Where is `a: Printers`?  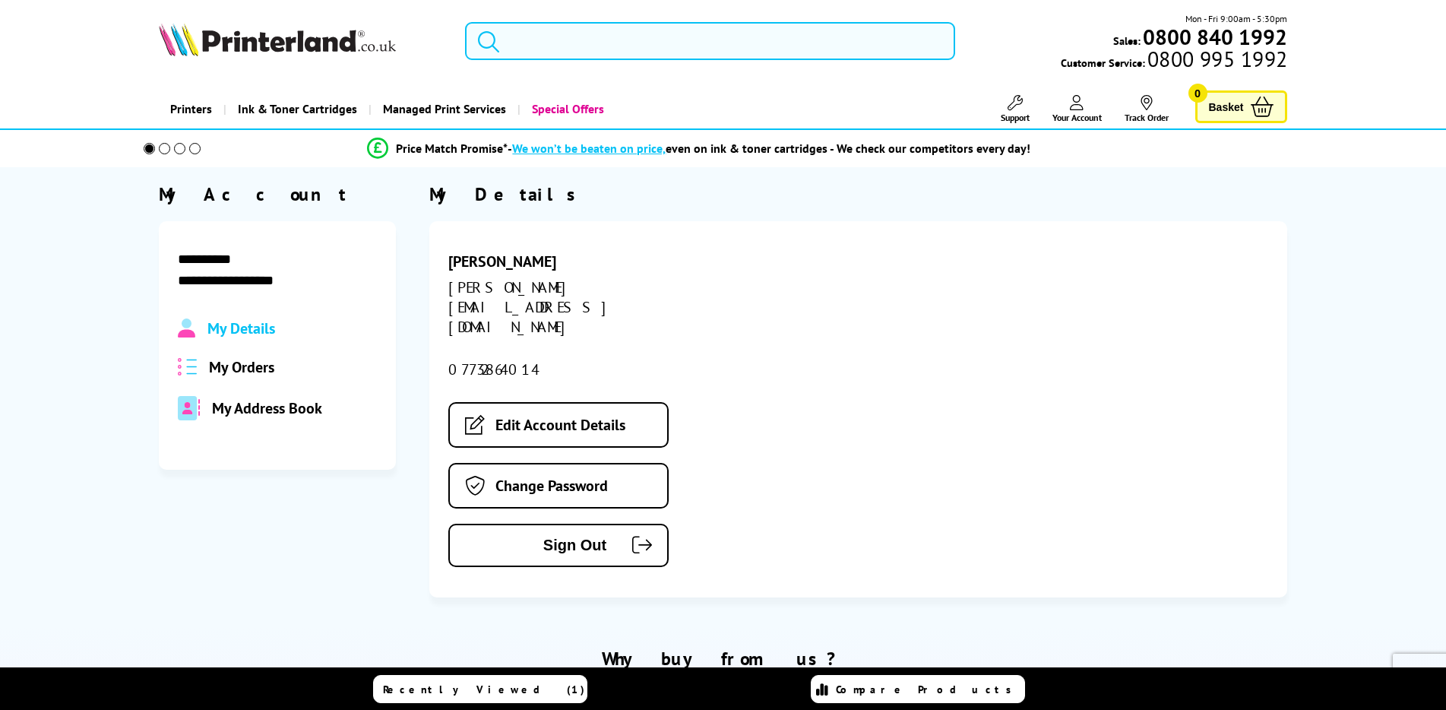 a: Printers is located at coordinates (191, 109).